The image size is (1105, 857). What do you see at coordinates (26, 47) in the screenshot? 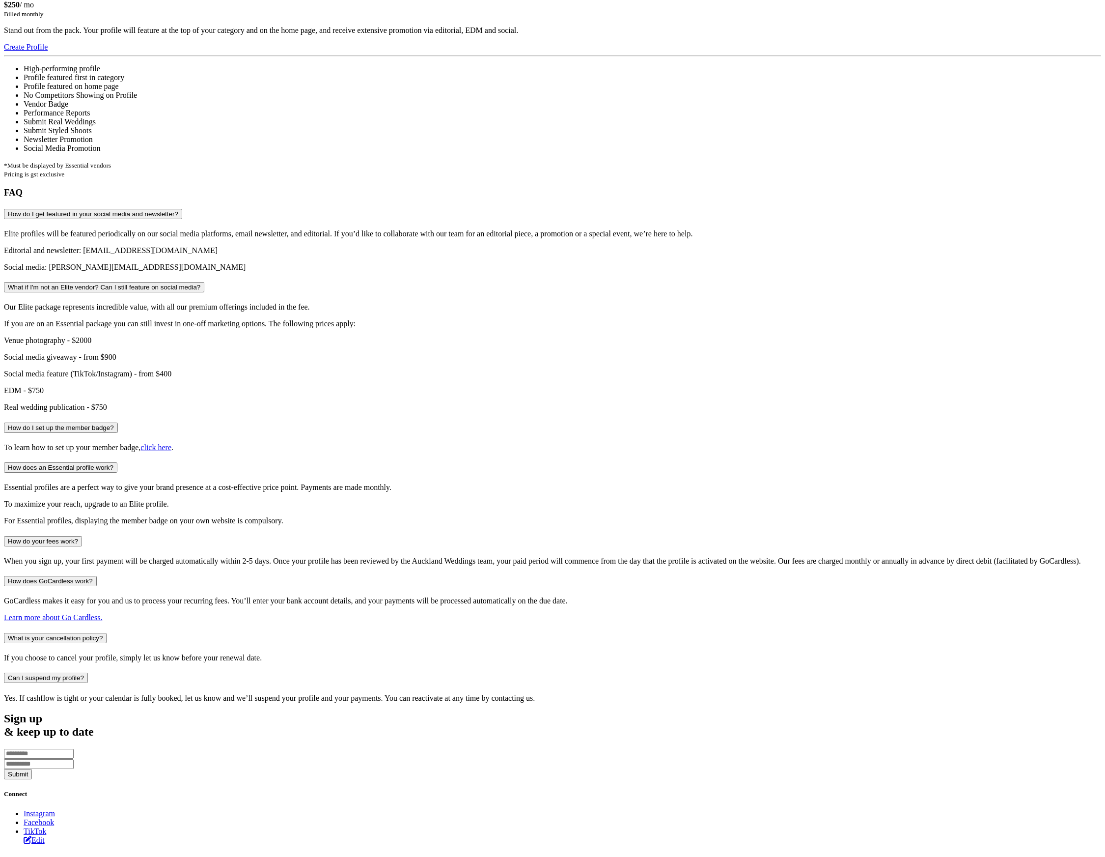
I see `a: Create Profile` at bounding box center [26, 47].